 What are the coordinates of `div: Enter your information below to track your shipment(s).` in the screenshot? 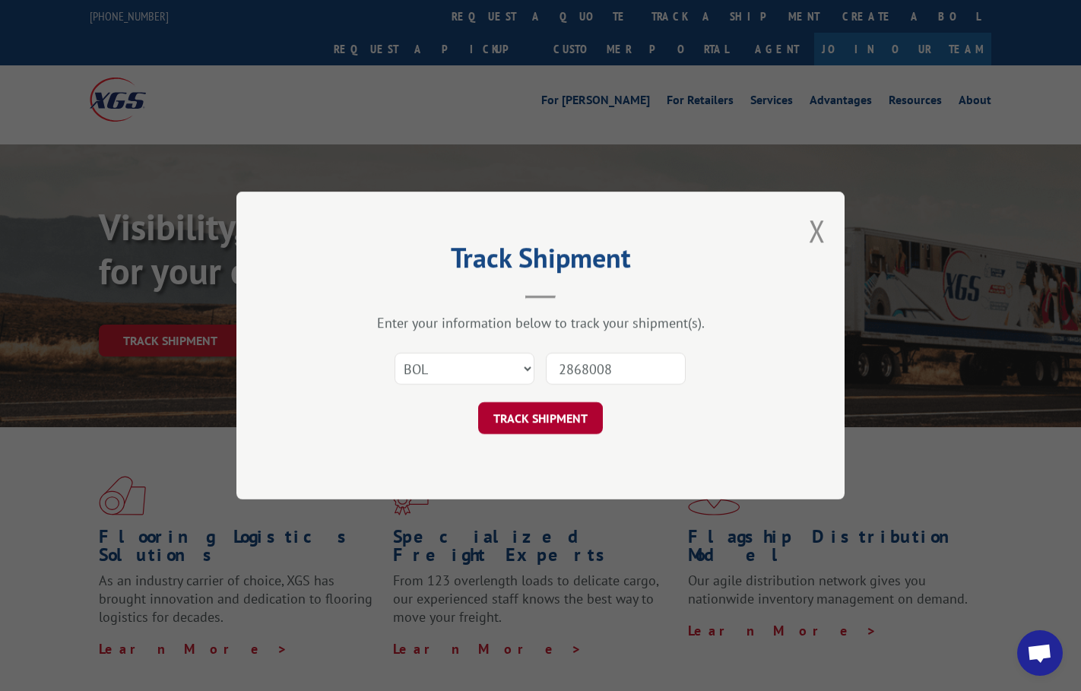 It's located at (541, 322).